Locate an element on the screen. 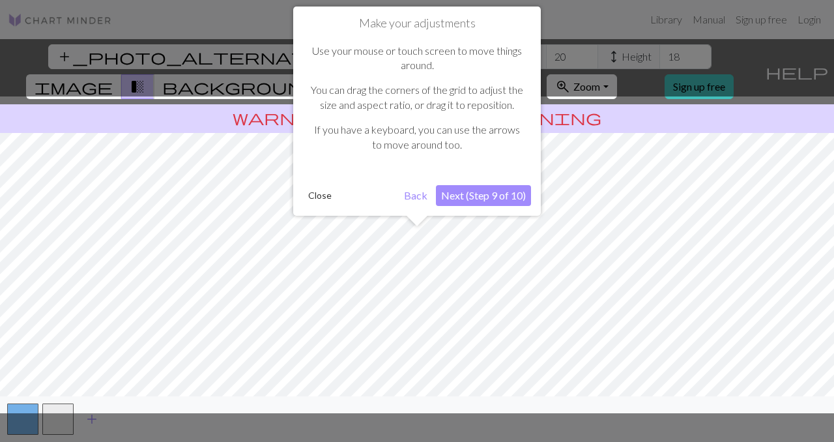  div: Make your adjustments is located at coordinates (417, 111).